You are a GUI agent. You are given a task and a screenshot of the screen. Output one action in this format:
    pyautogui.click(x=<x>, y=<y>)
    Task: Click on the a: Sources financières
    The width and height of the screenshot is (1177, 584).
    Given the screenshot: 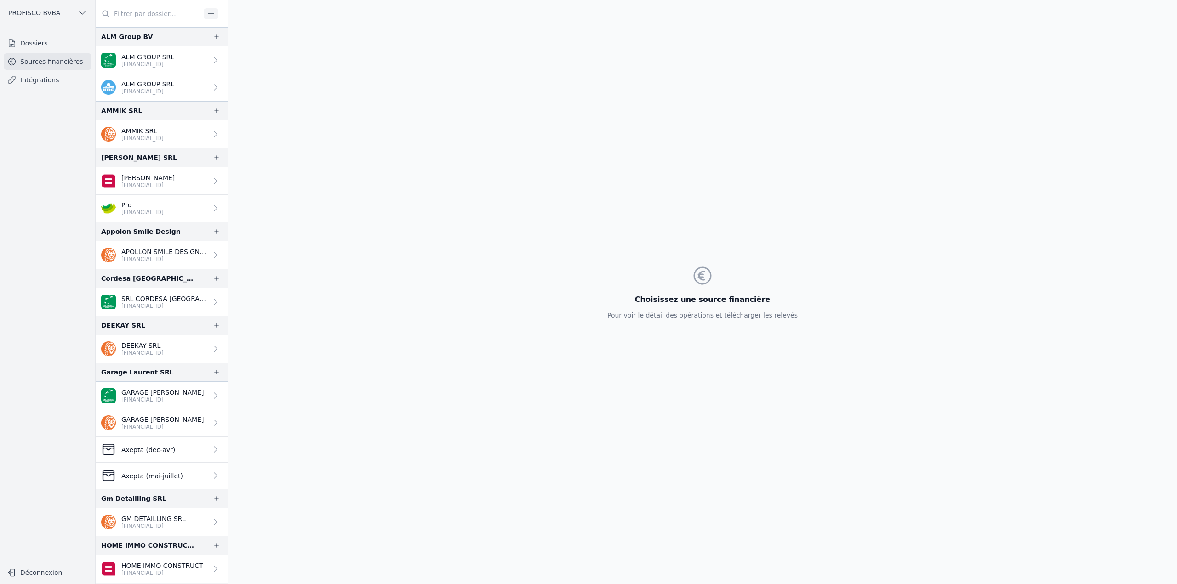 What is the action you would take?
    pyautogui.click(x=47, y=62)
    